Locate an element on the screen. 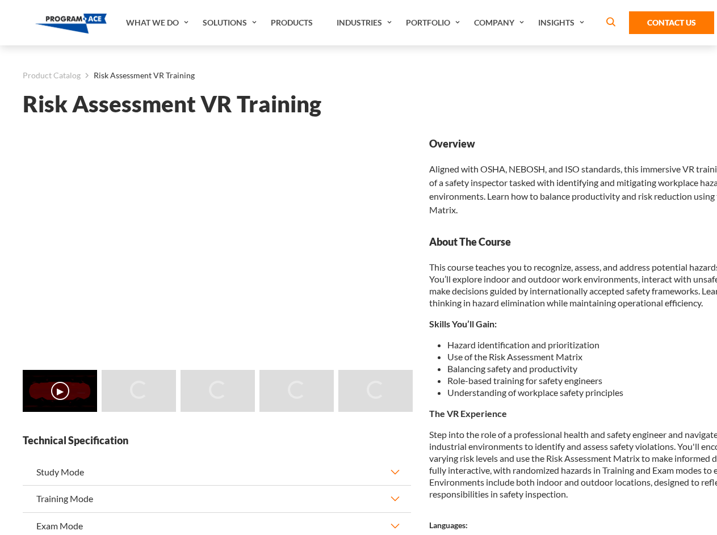 The image size is (717, 535). li: Risk Assessment VR Training is located at coordinates (137, 75).